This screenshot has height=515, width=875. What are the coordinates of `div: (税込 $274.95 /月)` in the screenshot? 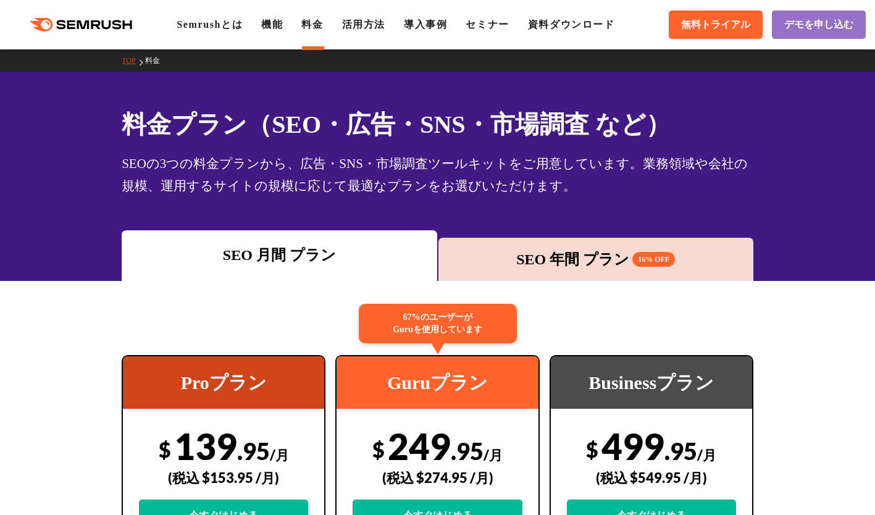 It's located at (437, 477).